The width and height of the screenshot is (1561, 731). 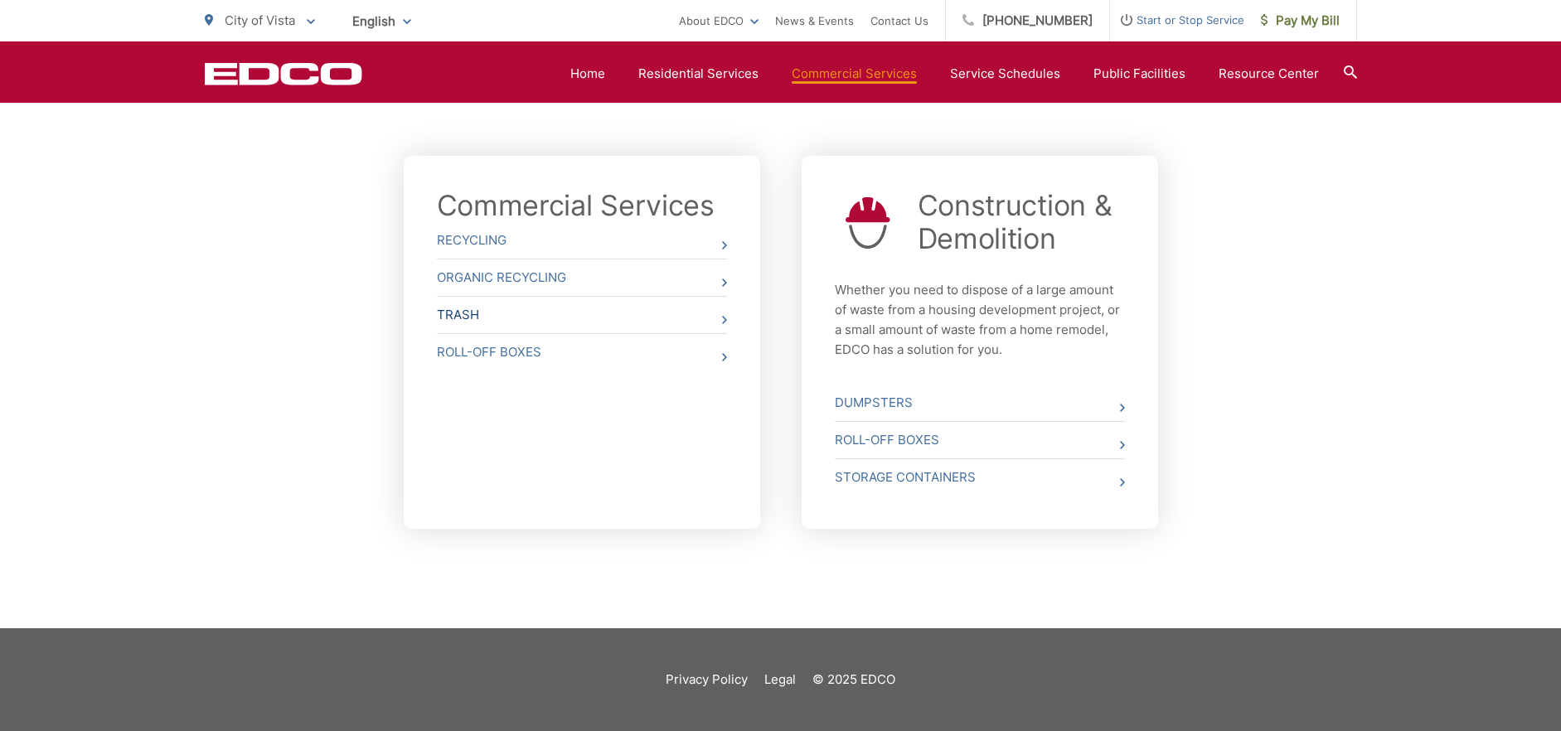 What do you see at coordinates (854, 680) in the screenshot?
I see `p: © 2025 EDCO` at bounding box center [854, 680].